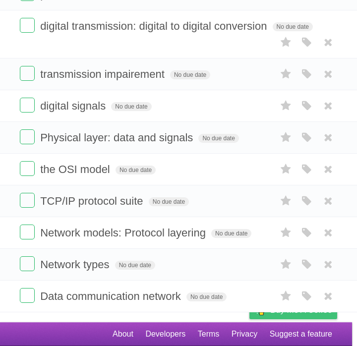  What do you see at coordinates (301, 310) in the screenshot?
I see `span: Buy me a coffee` at bounding box center [301, 310].